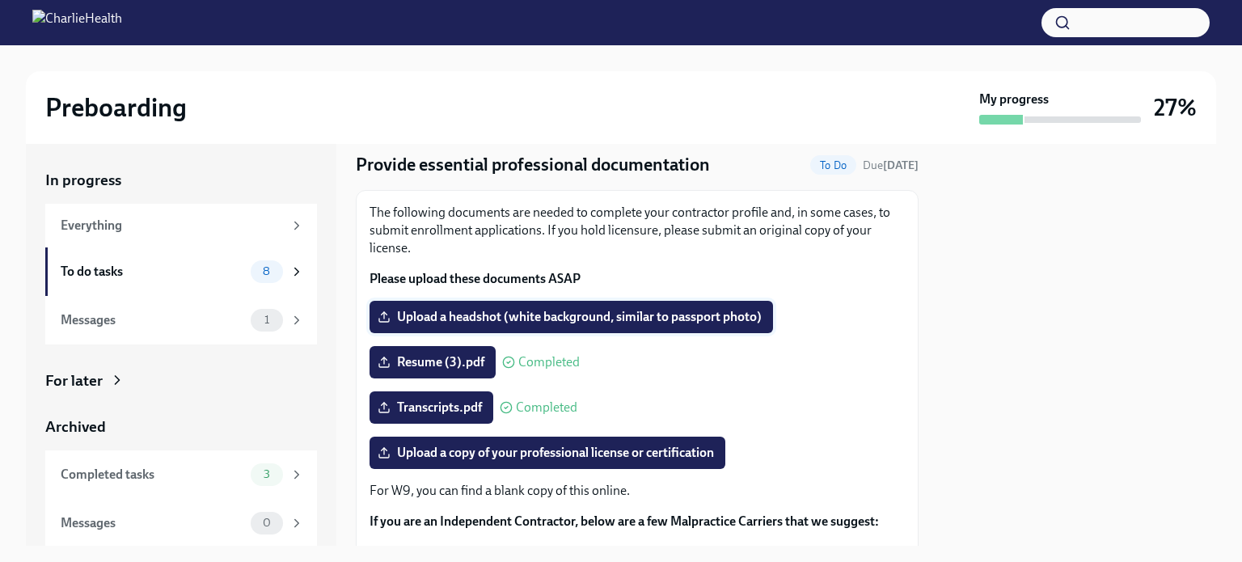 Image resolution: width=1242 pixels, height=562 pixels. What do you see at coordinates (267, 522) in the screenshot?
I see `span: 0` at bounding box center [267, 522].